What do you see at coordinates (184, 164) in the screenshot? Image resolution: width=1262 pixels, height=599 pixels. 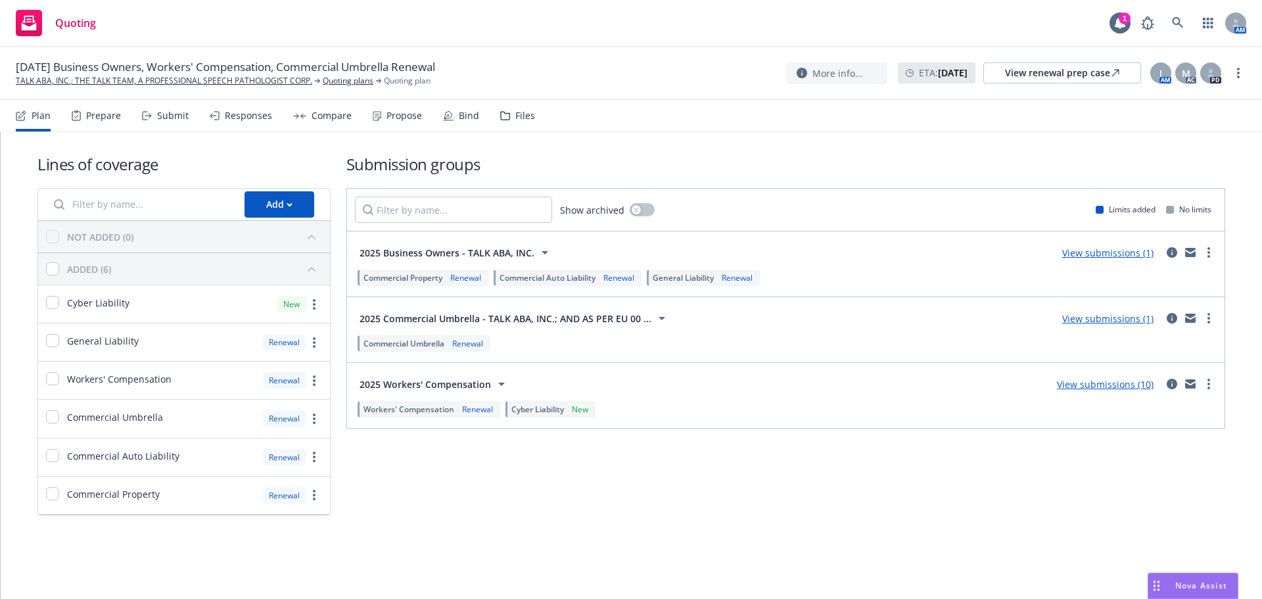 I see `h1: Lines of coverage` at bounding box center [184, 164].